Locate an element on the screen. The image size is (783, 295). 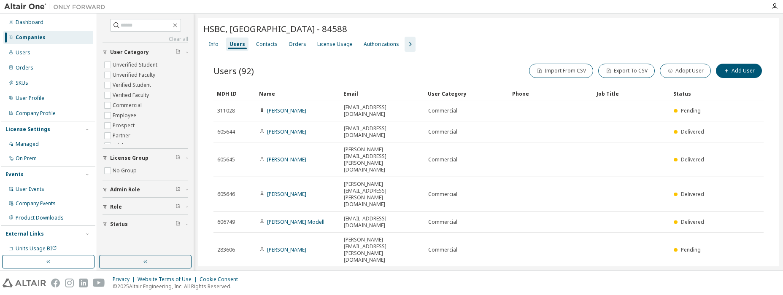
div: SKUs is located at coordinates (22, 83).